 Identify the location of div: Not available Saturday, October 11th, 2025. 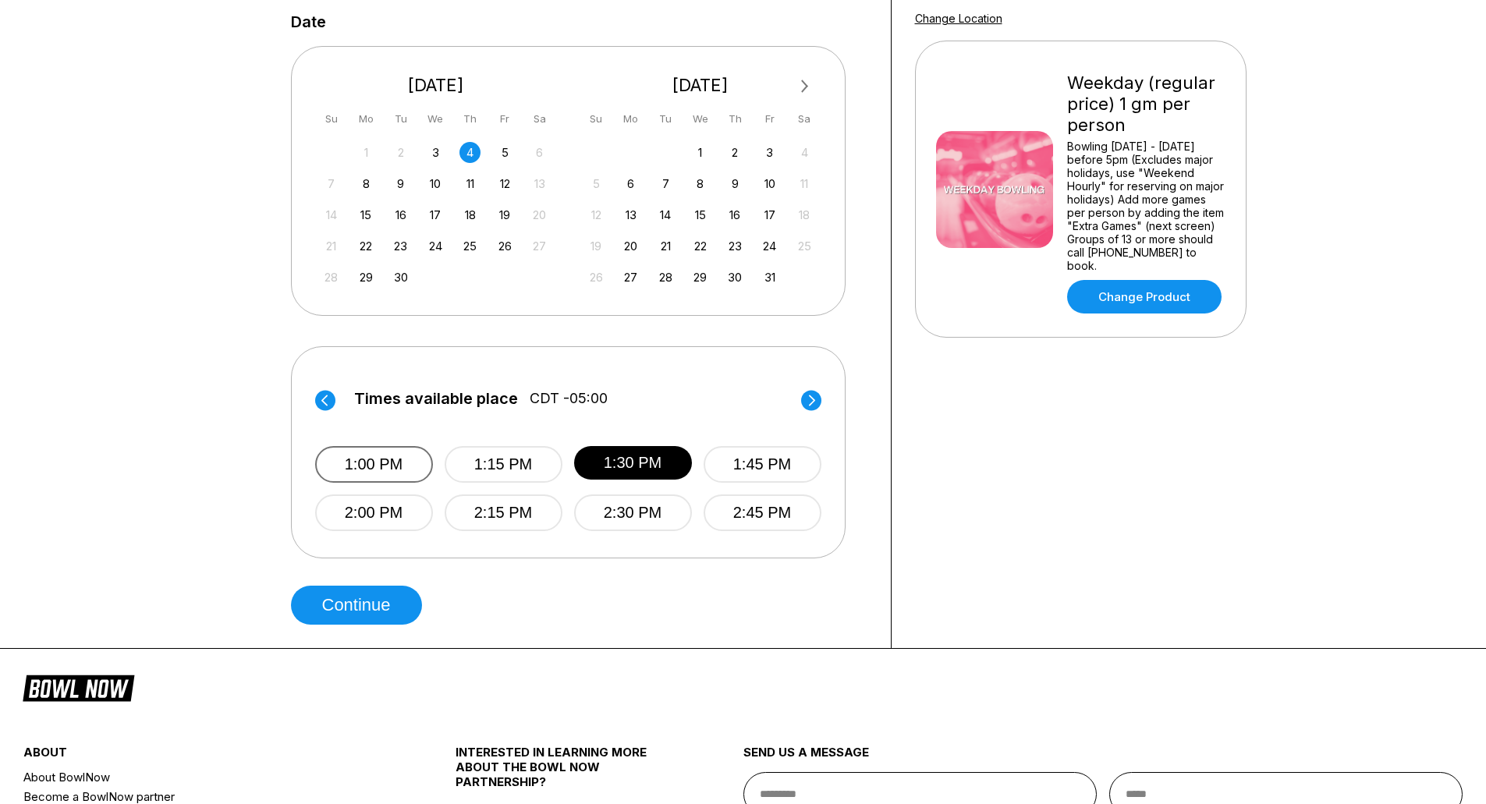
(804, 183).